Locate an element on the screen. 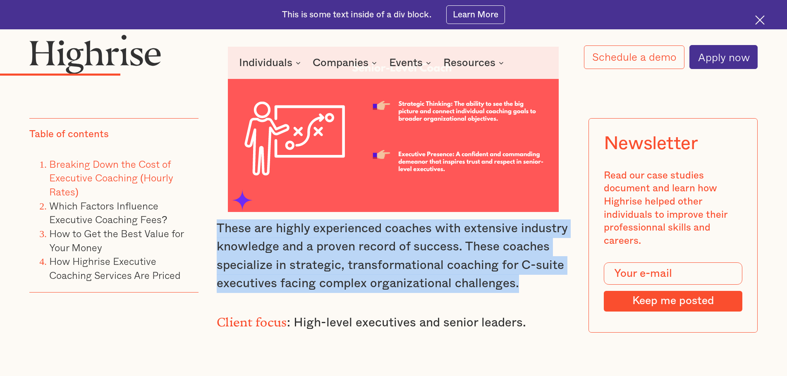  form: Modal Form is located at coordinates (673, 287).